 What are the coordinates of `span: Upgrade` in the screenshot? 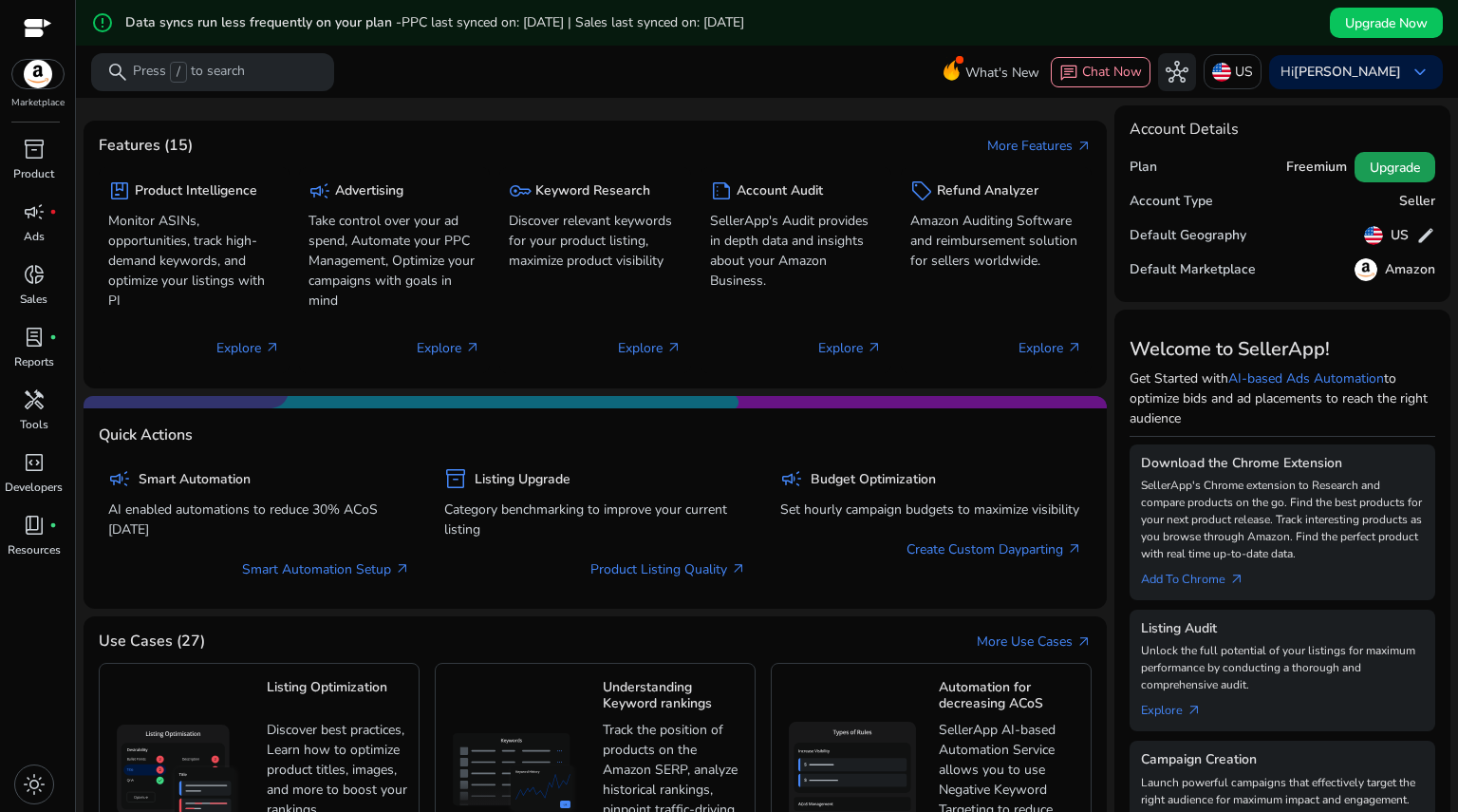 It's located at (1394, 167).